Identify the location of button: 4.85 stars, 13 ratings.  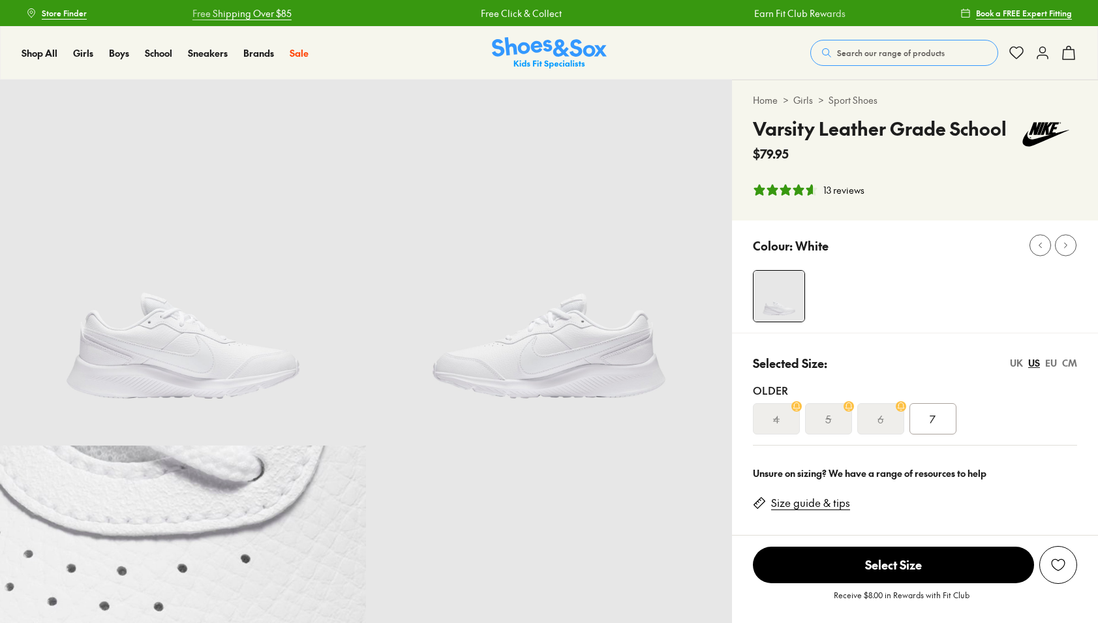
(808, 190).